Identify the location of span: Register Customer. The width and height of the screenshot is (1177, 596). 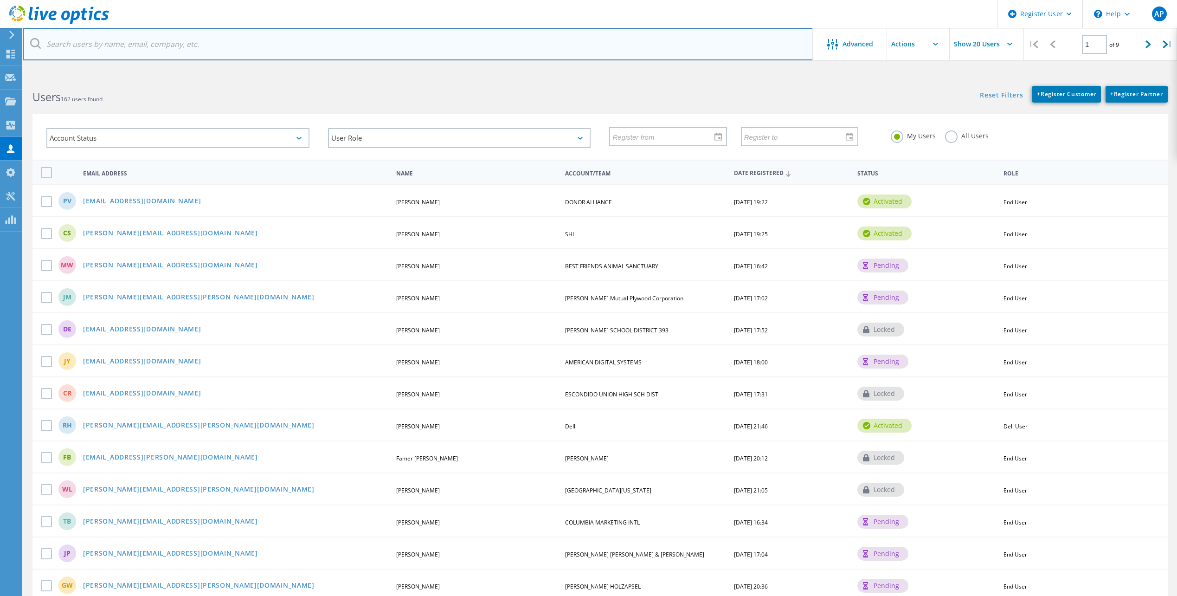
(1067, 94).